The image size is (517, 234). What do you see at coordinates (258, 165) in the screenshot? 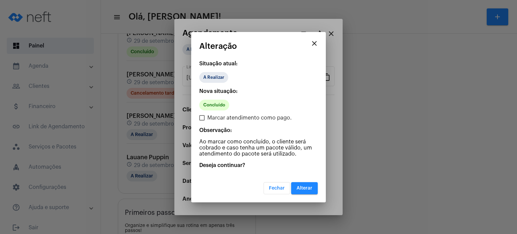
I see `p: Deseja continuar?` at bounding box center [258, 165].